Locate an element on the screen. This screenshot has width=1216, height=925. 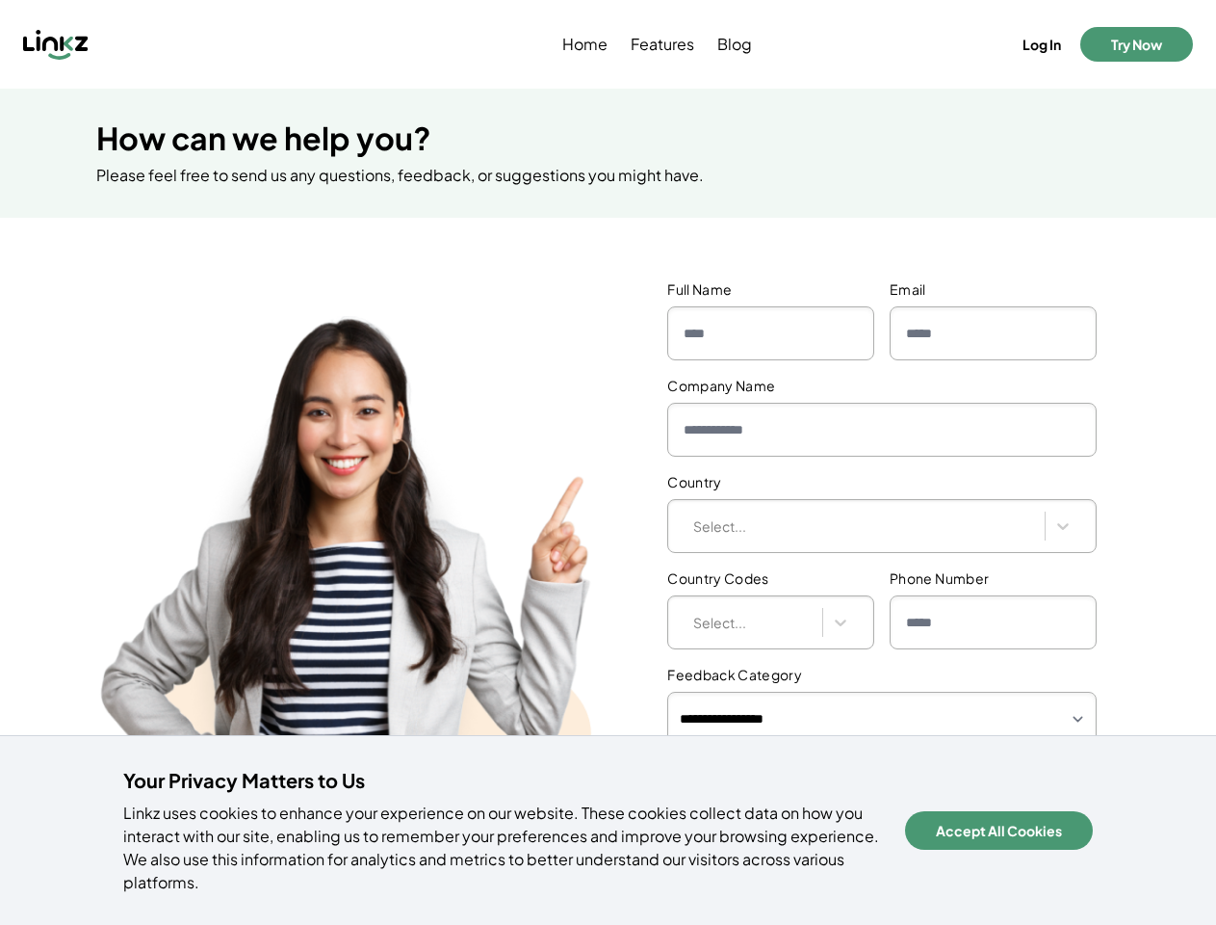
button: Try Now is located at coordinates (1136, 44).